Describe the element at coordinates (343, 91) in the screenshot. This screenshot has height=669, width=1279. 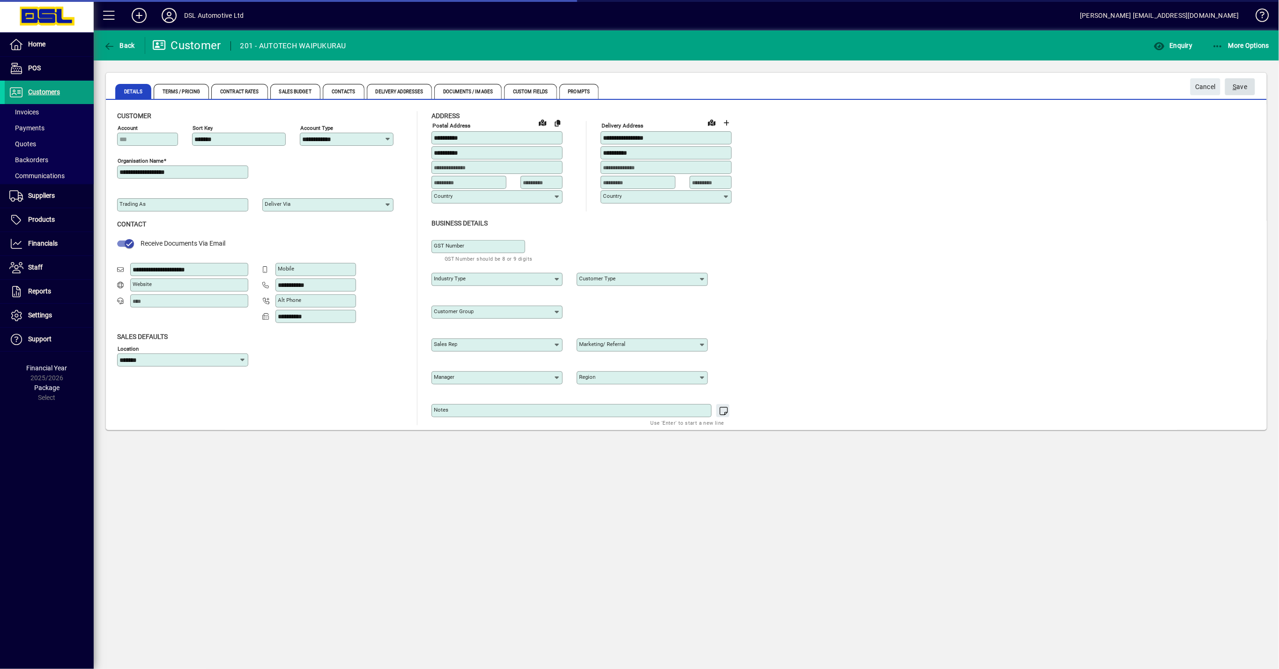
I see `span: Contacts` at that location.